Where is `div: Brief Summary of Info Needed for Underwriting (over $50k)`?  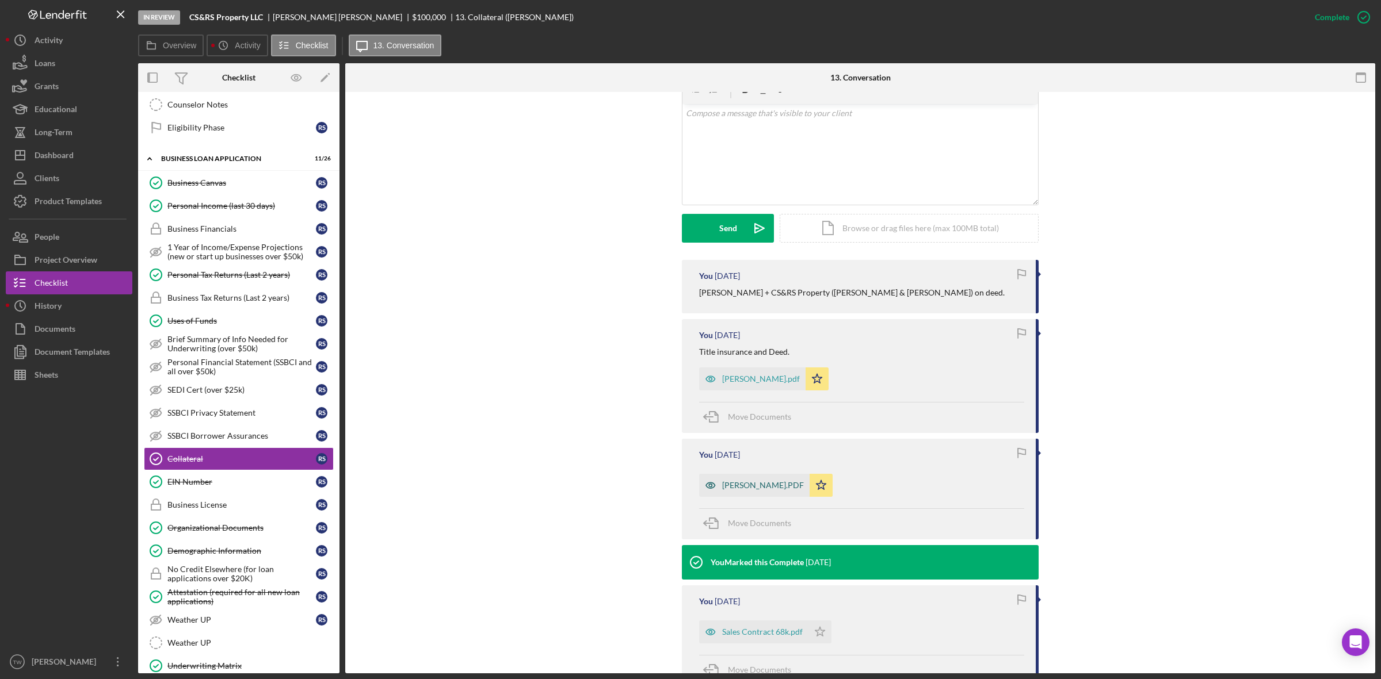 div: Brief Summary of Info Needed for Underwriting (over $50k) is located at coordinates (242, 344).